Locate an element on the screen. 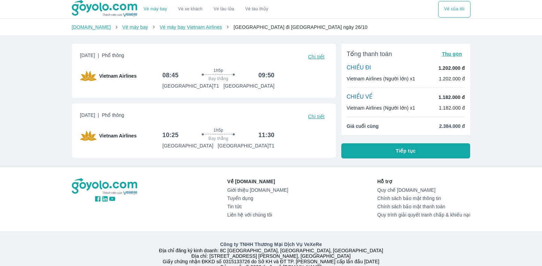 The image size is (542, 266). h6: 10:25 is located at coordinates (170, 135).